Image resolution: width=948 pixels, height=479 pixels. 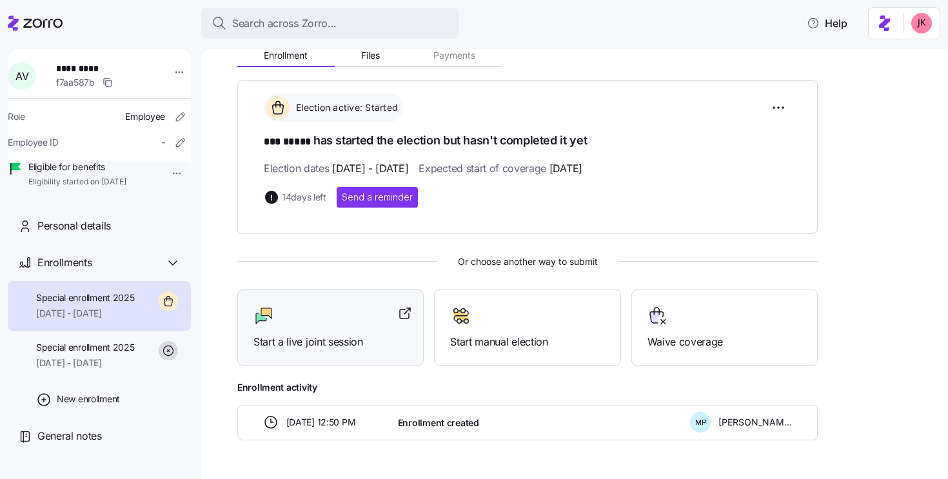 What do you see at coordinates (286, 55) in the screenshot?
I see `span: Enrollment` at bounding box center [286, 55].